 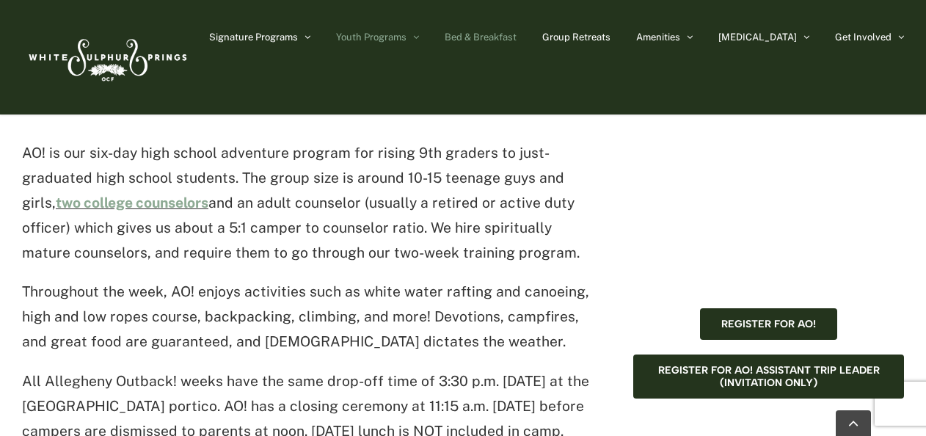 I want to click on a: Register for AO!, so click(x=768, y=323).